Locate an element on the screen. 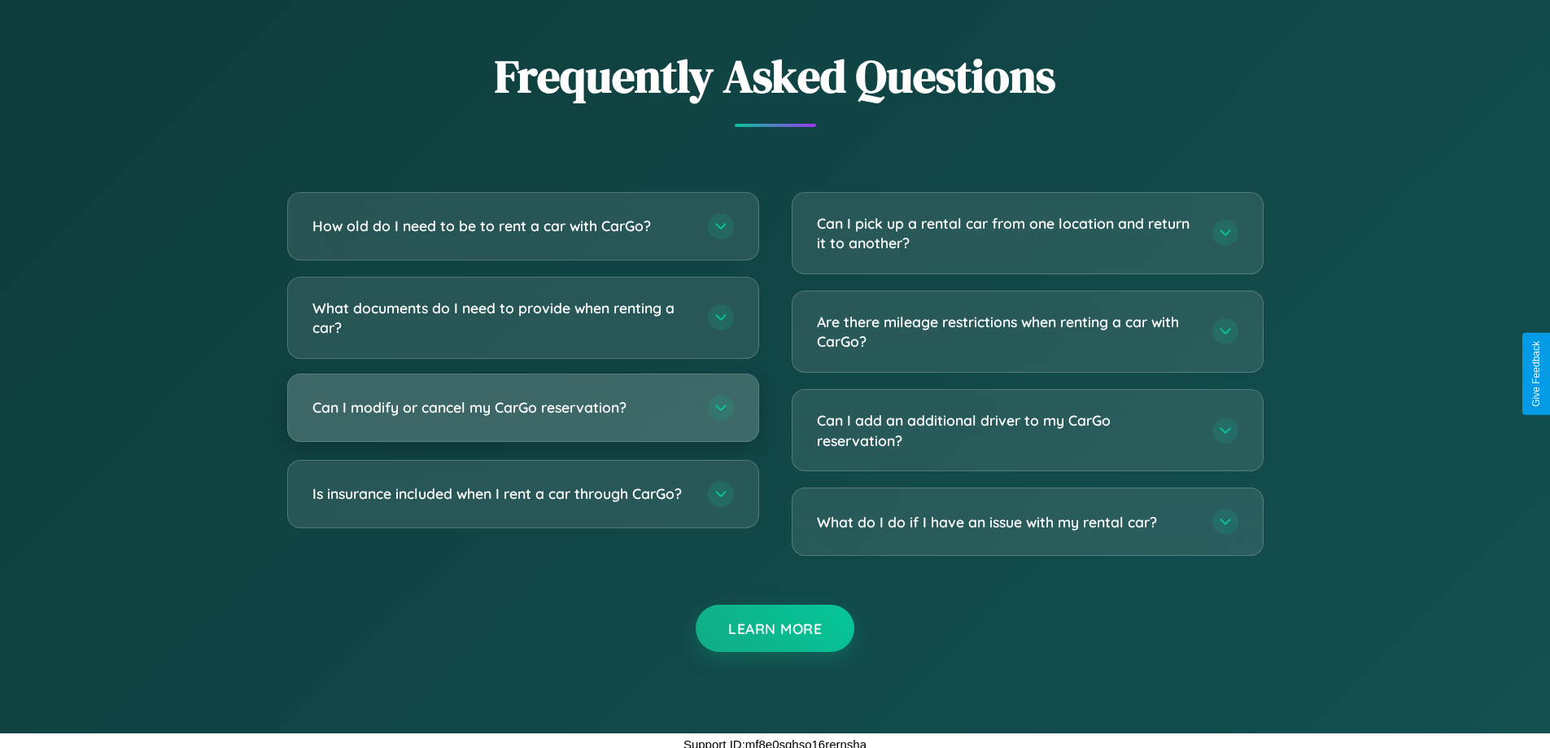 This screenshot has width=1550, height=748. h3: Can I pick up a rental car from one location and return it to another? is located at coordinates (1006, 233).